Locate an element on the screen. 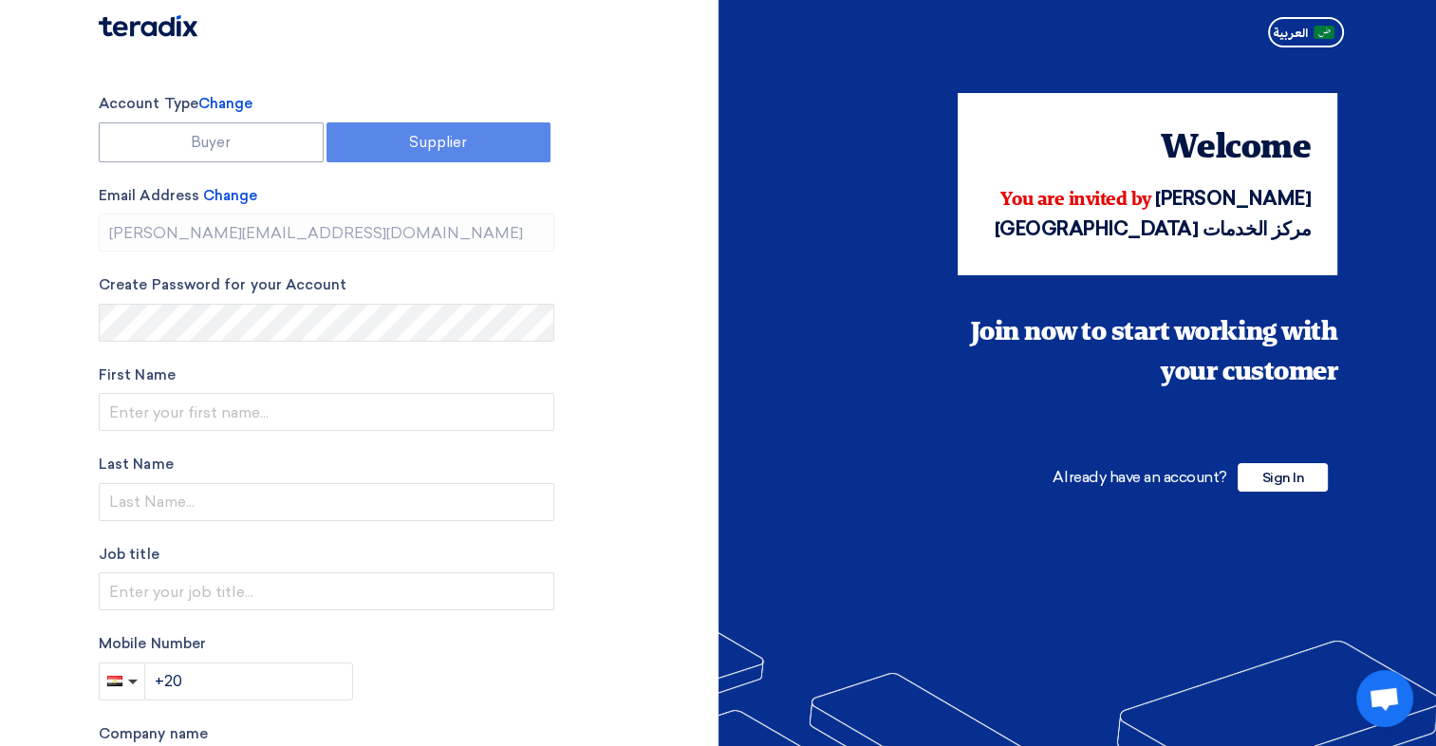  input: Enter your job title... is located at coordinates (326, 591).